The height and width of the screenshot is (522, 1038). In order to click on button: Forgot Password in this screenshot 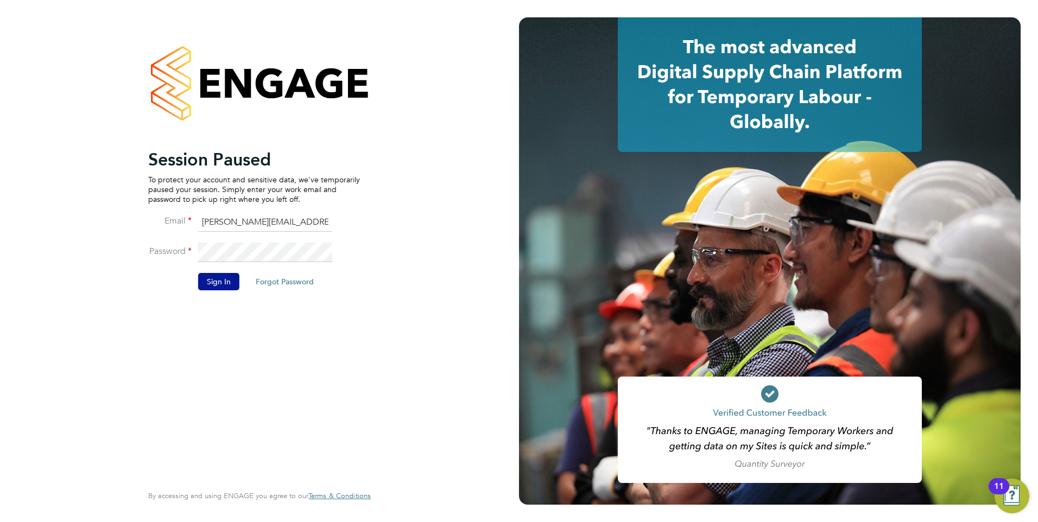, I will do `click(285, 282)`.